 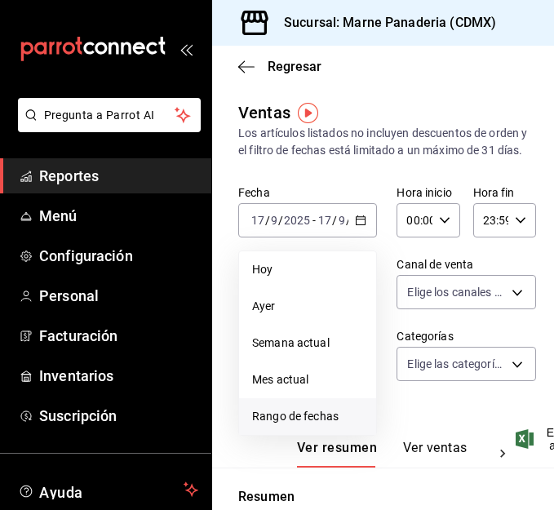 What do you see at coordinates (118, 175) in the screenshot?
I see `span: Reportes` at bounding box center [118, 175].